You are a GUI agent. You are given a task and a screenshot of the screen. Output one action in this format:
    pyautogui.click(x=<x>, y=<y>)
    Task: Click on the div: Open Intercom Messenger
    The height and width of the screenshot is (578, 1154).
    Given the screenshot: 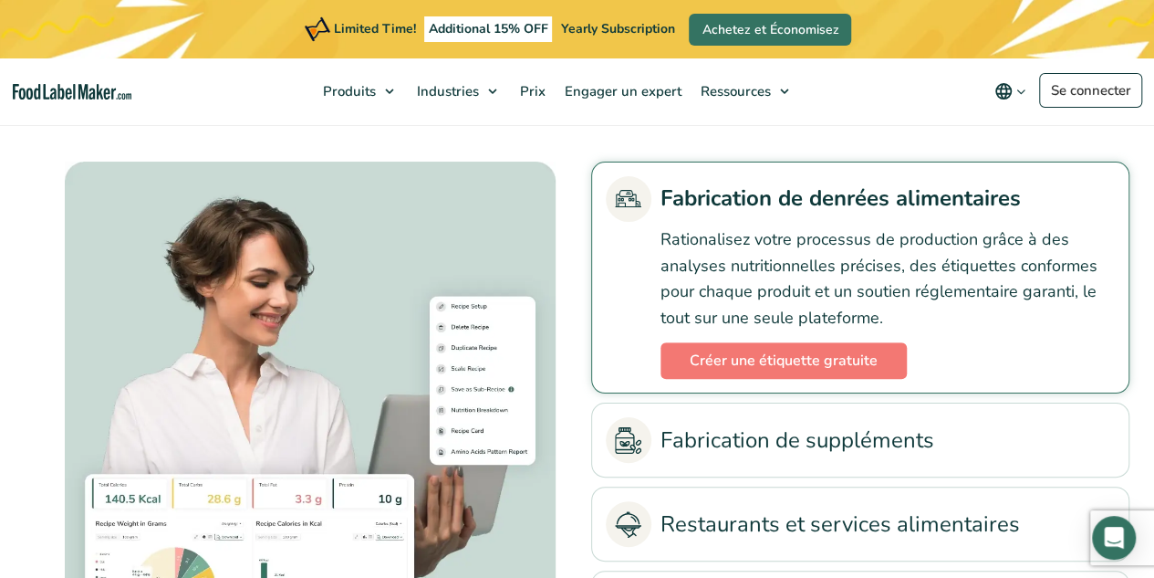 What is the action you would take?
    pyautogui.click(x=1114, y=537)
    